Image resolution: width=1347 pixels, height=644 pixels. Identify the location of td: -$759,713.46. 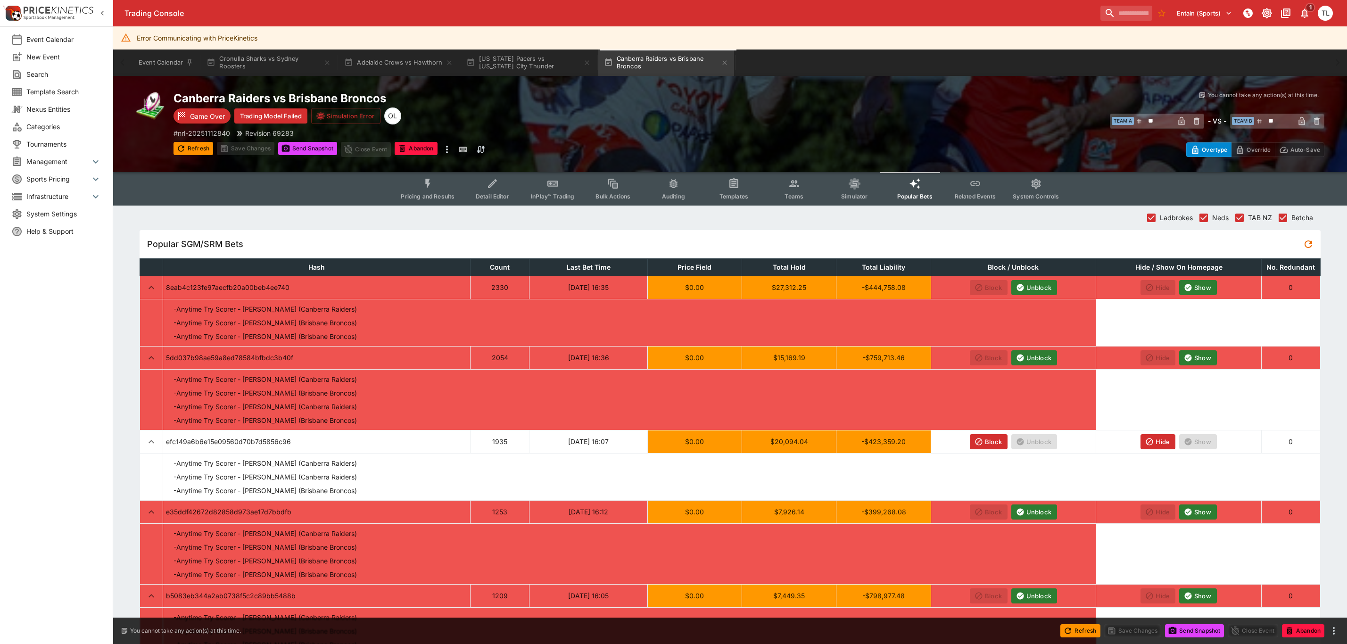
(883, 357).